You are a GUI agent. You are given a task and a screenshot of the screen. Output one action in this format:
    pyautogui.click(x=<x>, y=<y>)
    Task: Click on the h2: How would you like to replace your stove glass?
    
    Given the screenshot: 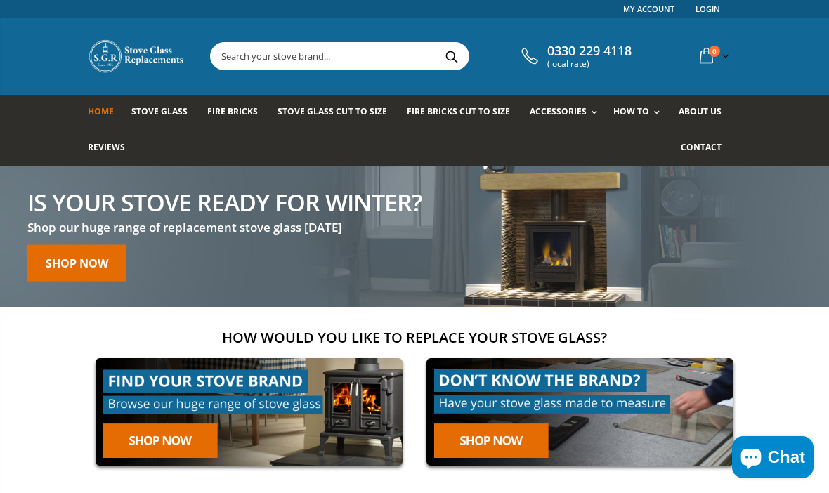 What is the action you would take?
    pyautogui.click(x=414, y=337)
    